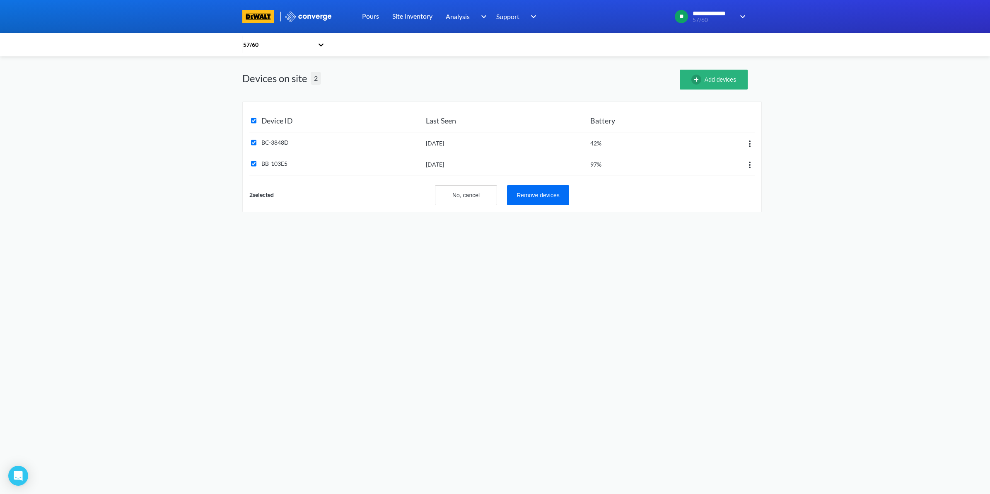 Image resolution: width=990 pixels, height=494 pixels. Describe the element at coordinates (278, 45) in the screenshot. I see `div: 57/60` at that location.